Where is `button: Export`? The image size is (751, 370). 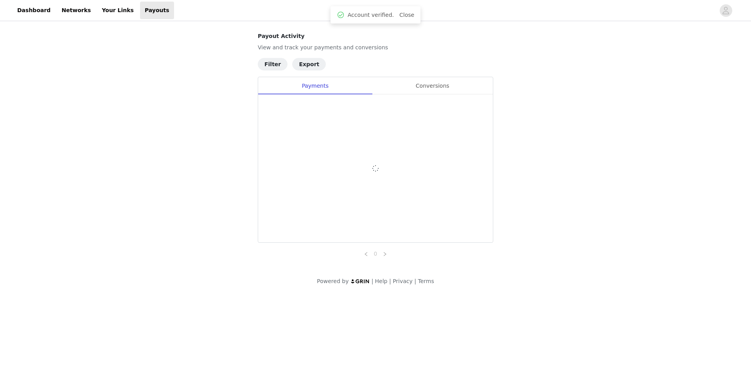 button: Export is located at coordinates (309, 64).